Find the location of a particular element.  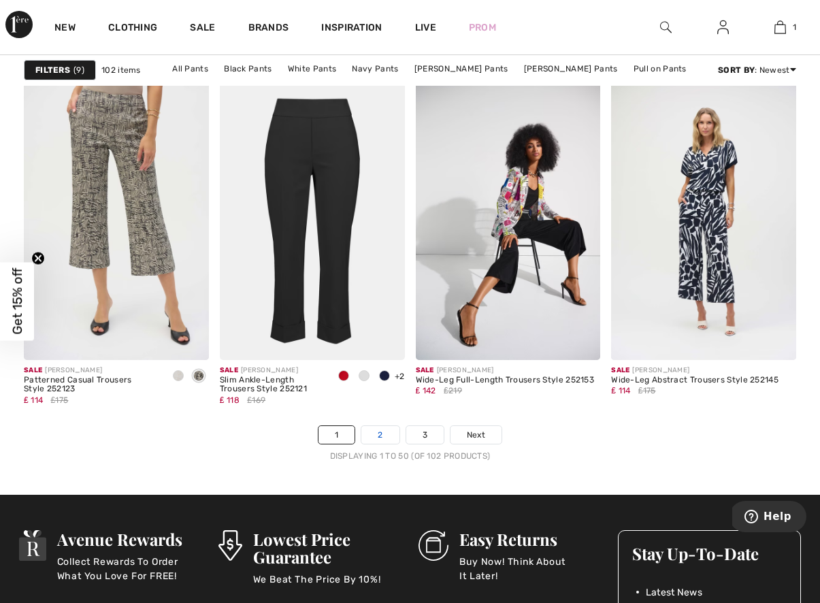

p: Buy Now! Think About It Later! is located at coordinates (530, 568).